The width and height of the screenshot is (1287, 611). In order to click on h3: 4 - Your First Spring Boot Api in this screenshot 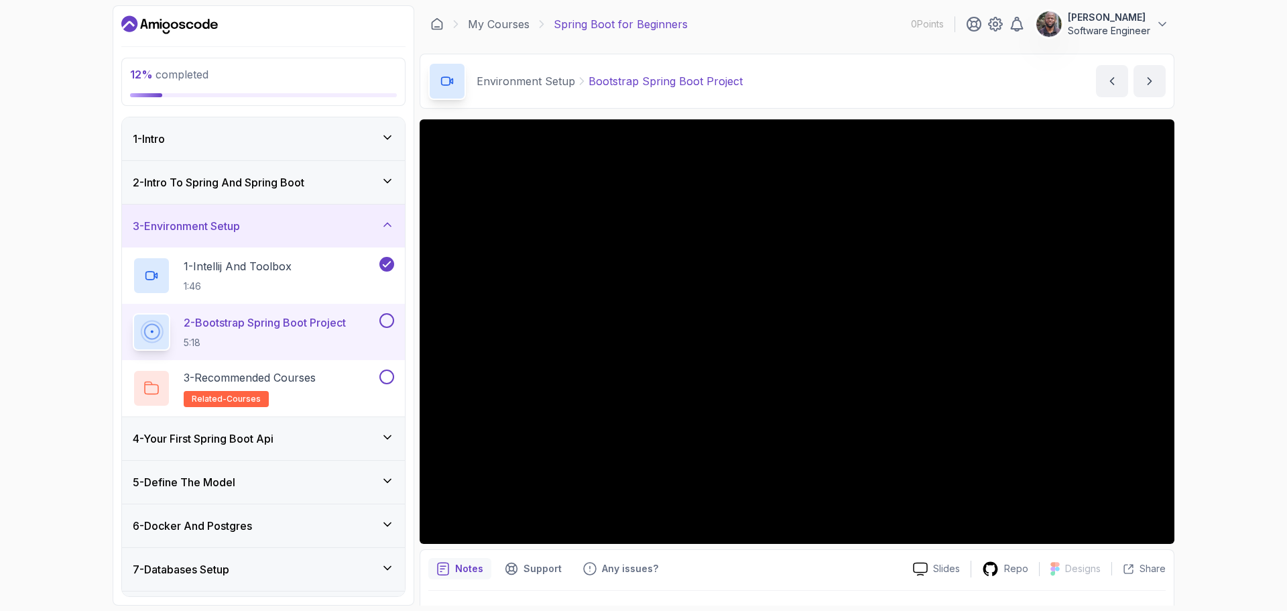, I will do `click(203, 438)`.